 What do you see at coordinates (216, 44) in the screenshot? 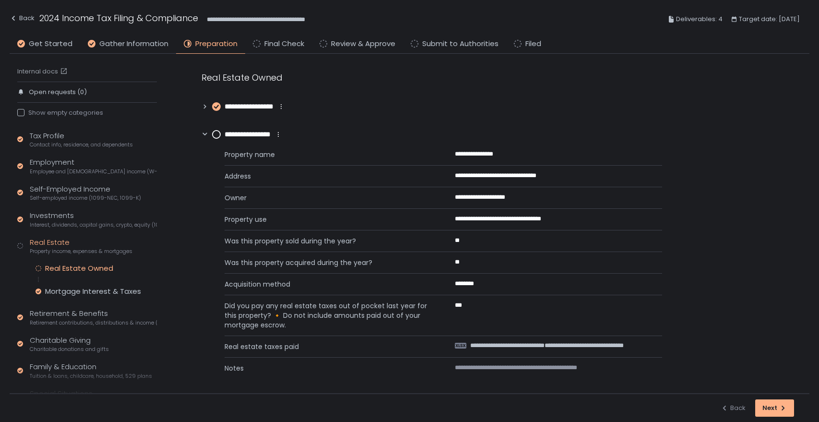
I see `span: Preparation` at bounding box center [216, 44].